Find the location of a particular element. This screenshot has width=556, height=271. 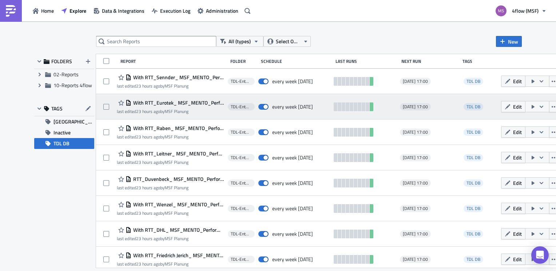

div: Tags is located at coordinates (480, 61).